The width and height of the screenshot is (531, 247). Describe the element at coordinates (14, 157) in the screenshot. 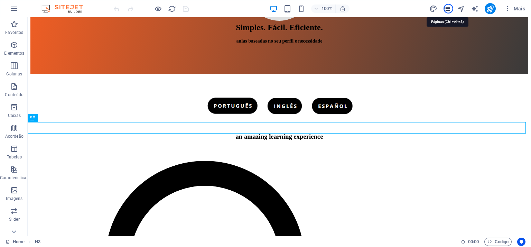

I see `p: Tabelas` at that location.